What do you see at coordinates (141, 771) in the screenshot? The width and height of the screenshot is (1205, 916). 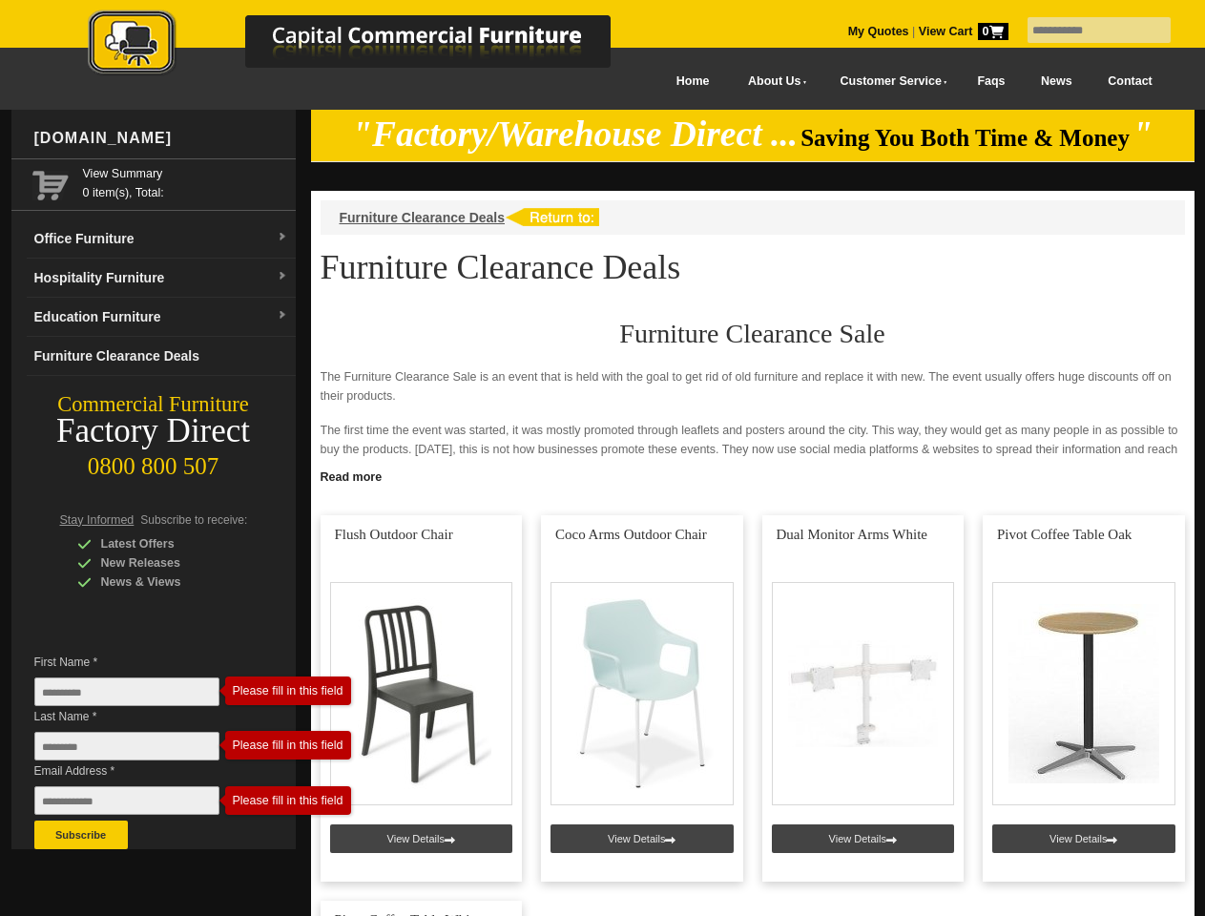 I see `span: Email Address *` at bounding box center [141, 771].